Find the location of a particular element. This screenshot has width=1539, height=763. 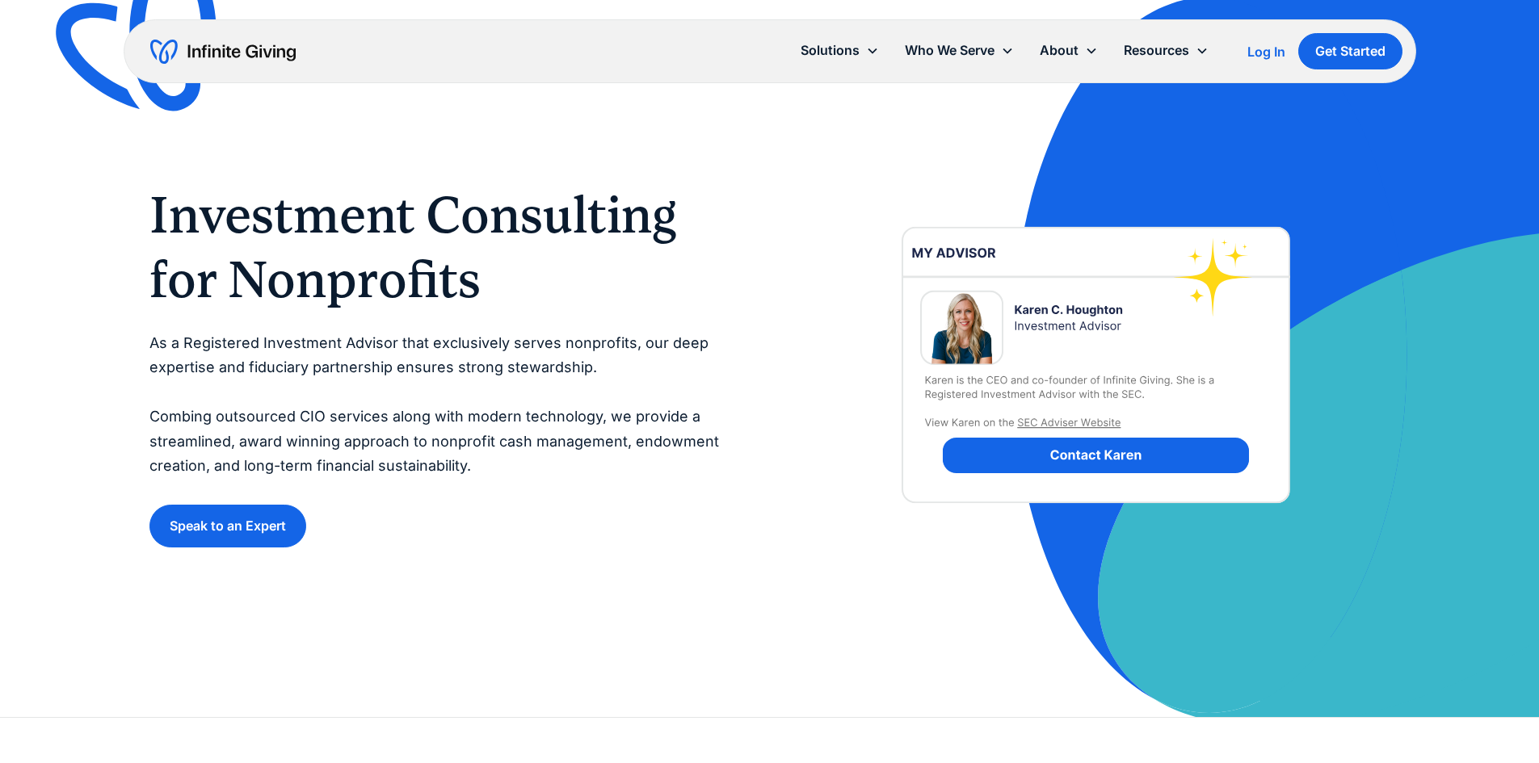

p: As a Registered Investment Advisor that exclusively serves nonprofits, our deep expertise and fid... is located at coordinates (443, 405).